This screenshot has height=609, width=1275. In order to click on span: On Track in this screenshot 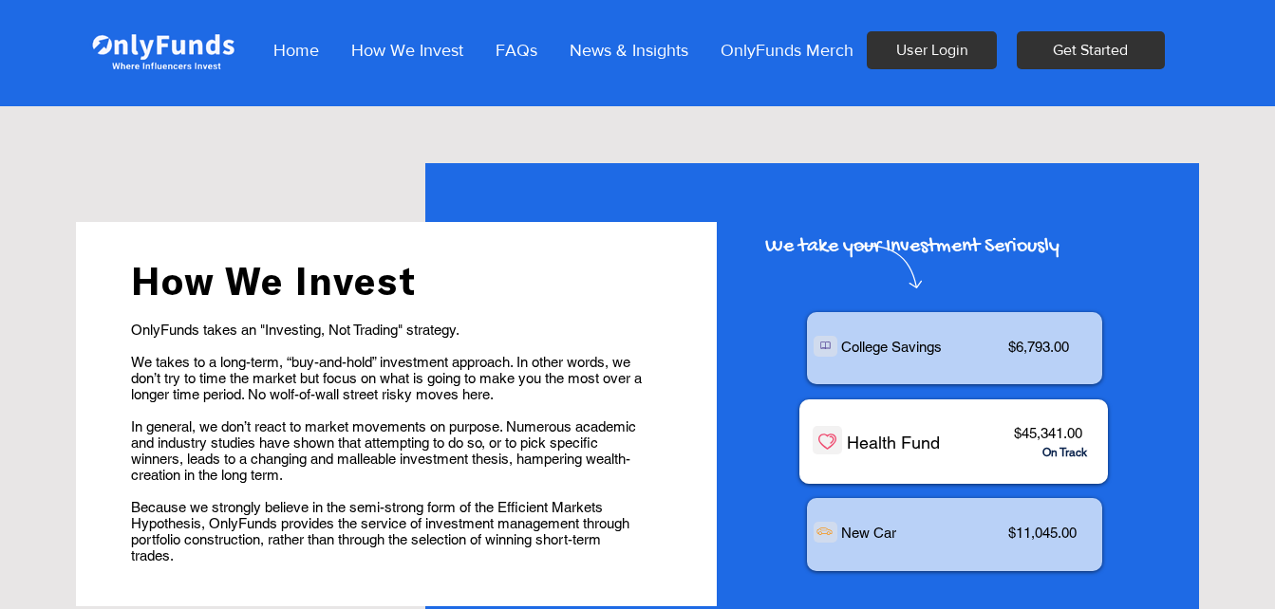, I will do `click(1064, 453)`.